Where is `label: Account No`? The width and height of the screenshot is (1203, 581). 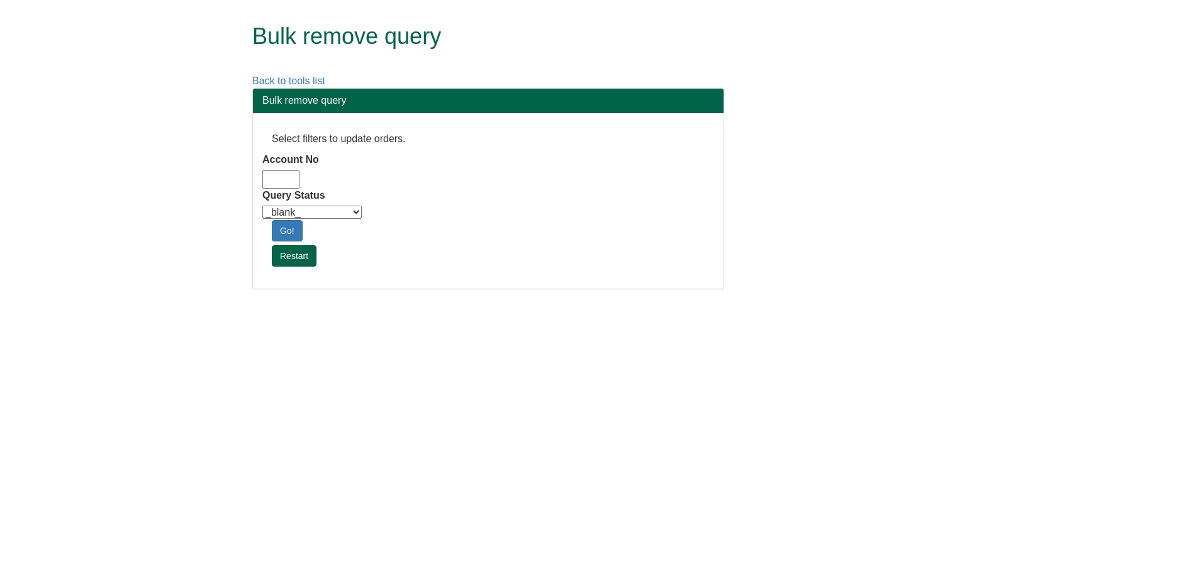 label: Account No is located at coordinates (291, 160).